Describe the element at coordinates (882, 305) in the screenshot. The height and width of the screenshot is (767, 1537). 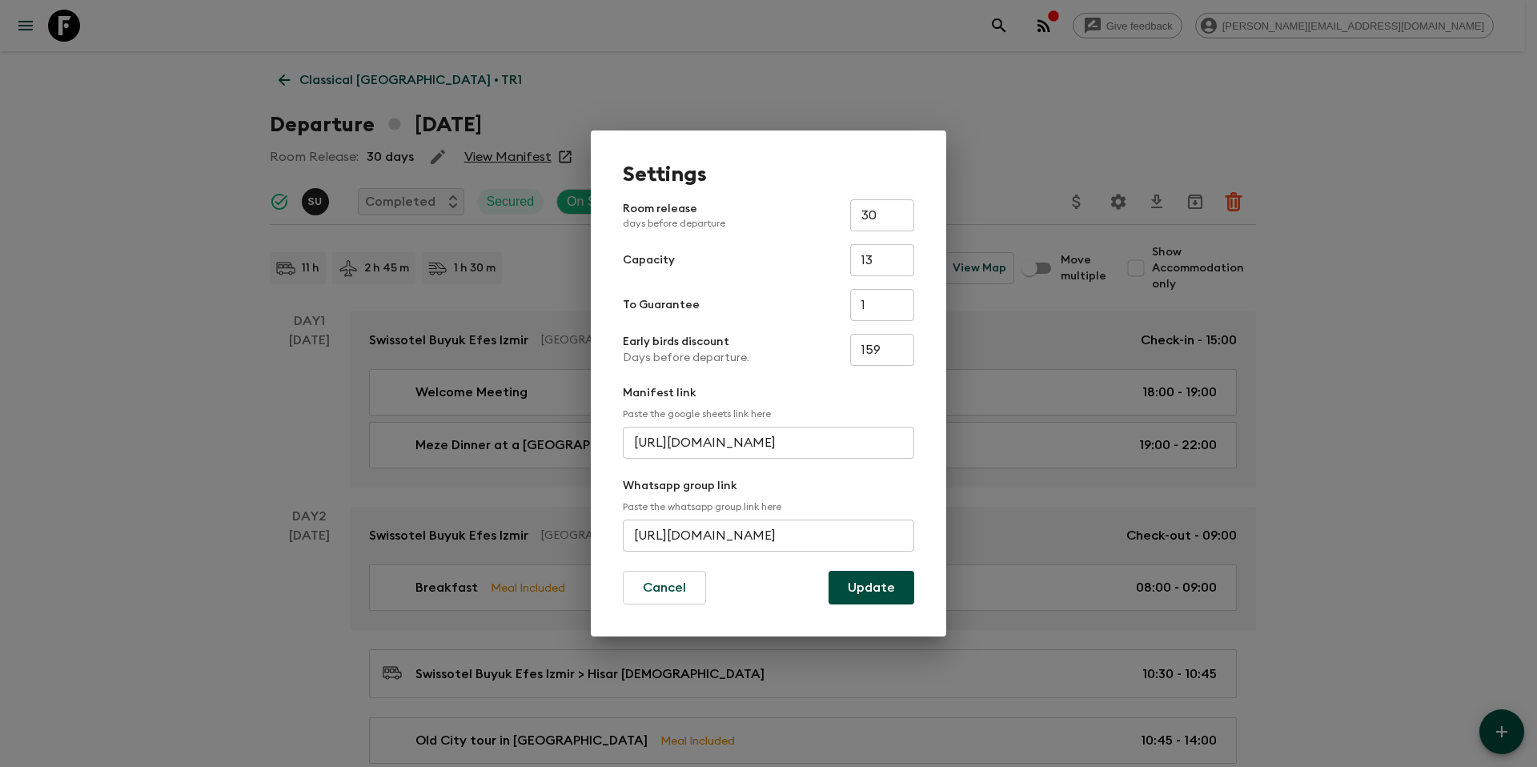
I see `input: e.g. 4` at that location.